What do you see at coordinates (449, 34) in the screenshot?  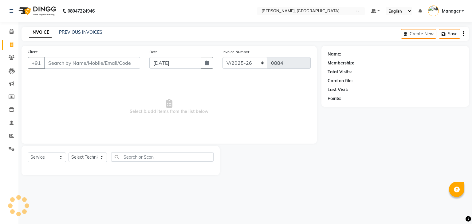 I see `button: Save` at bounding box center [449, 34].